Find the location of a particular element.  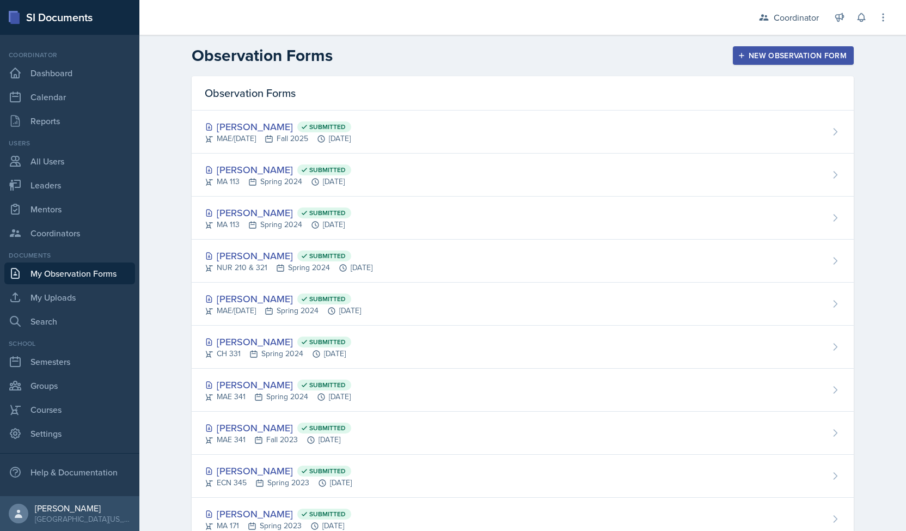

a: Semesters is located at coordinates (70, 361).